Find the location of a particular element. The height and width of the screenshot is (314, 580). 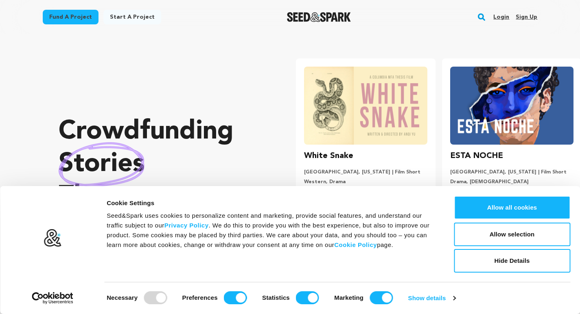

img: White Snake image is located at coordinates (365, 106).